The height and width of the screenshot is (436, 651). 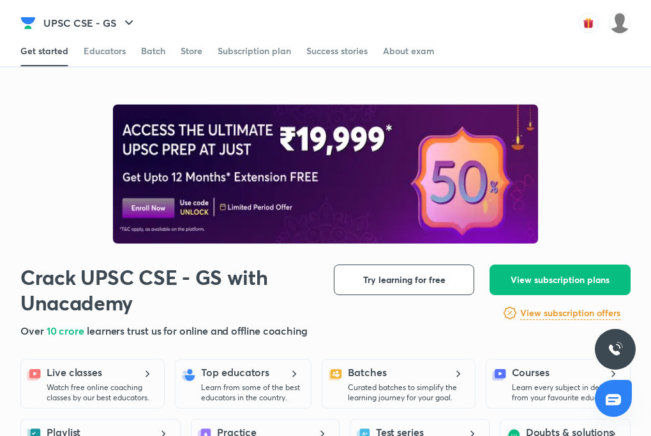 I want to click on button: View subscription plans, so click(x=560, y=280).